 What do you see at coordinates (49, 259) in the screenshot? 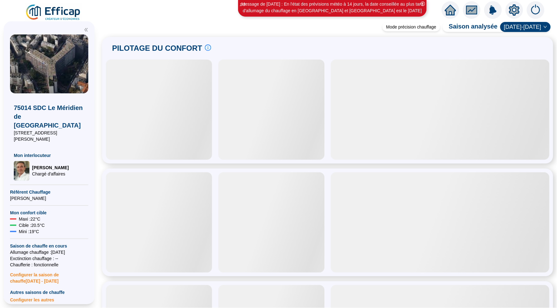
I see `span: Exctinction chauffage : --` at bounding box center [49, 259].